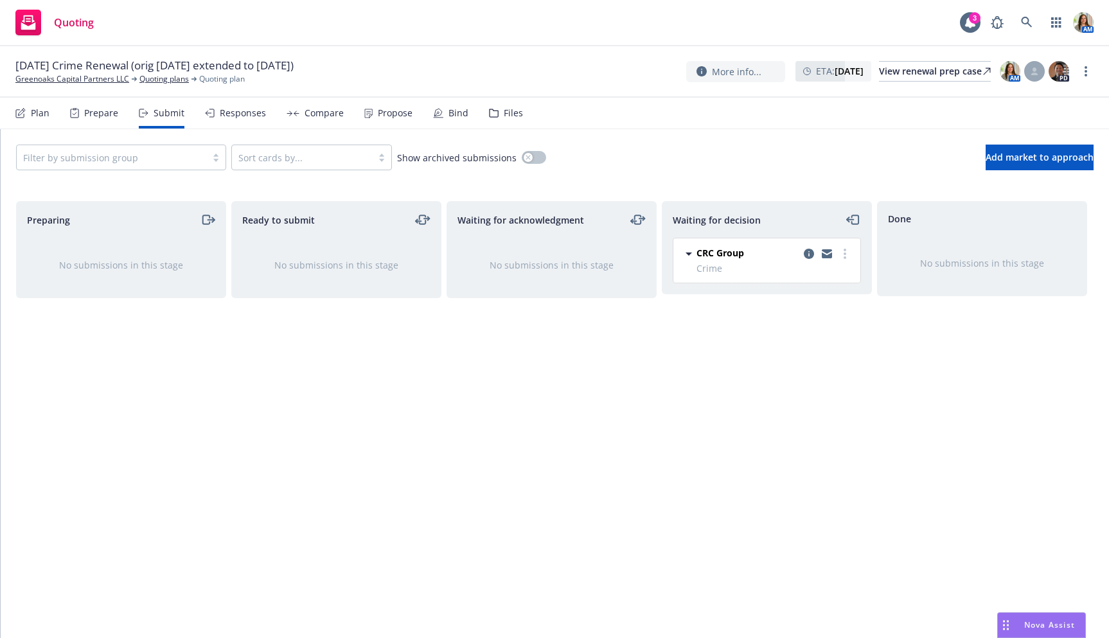 This screenshot has height=638, width=1109. What do you see at coordinates (975, 18) in the screenshot?
I see `div: 3` at bounding box center [975, 18].